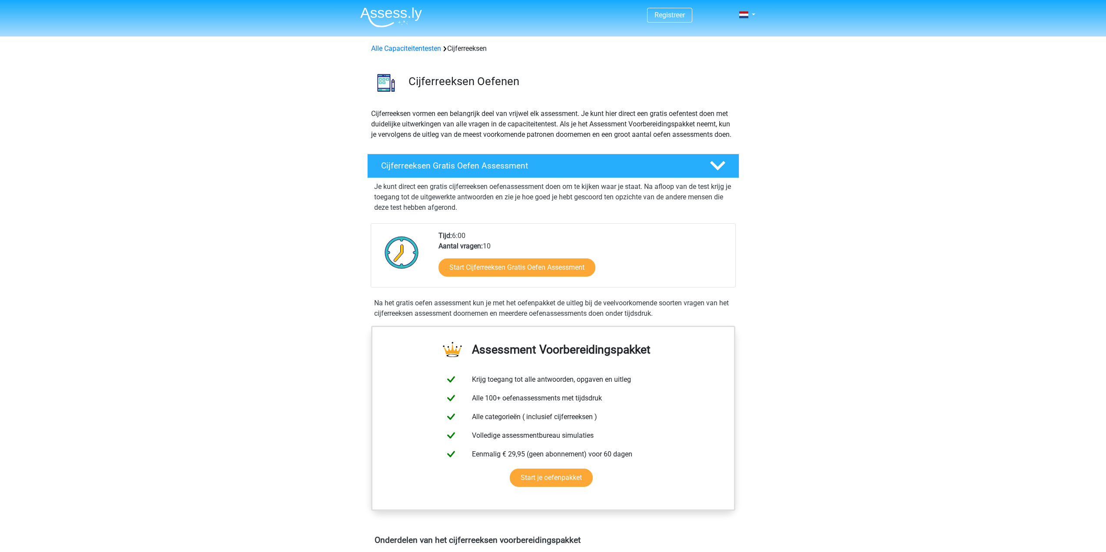 The width and height of the screenshot is (1106, 552). Describe the element at coordinates (445, 236) in the screenshot. I see `b: Tijd:` at that location.